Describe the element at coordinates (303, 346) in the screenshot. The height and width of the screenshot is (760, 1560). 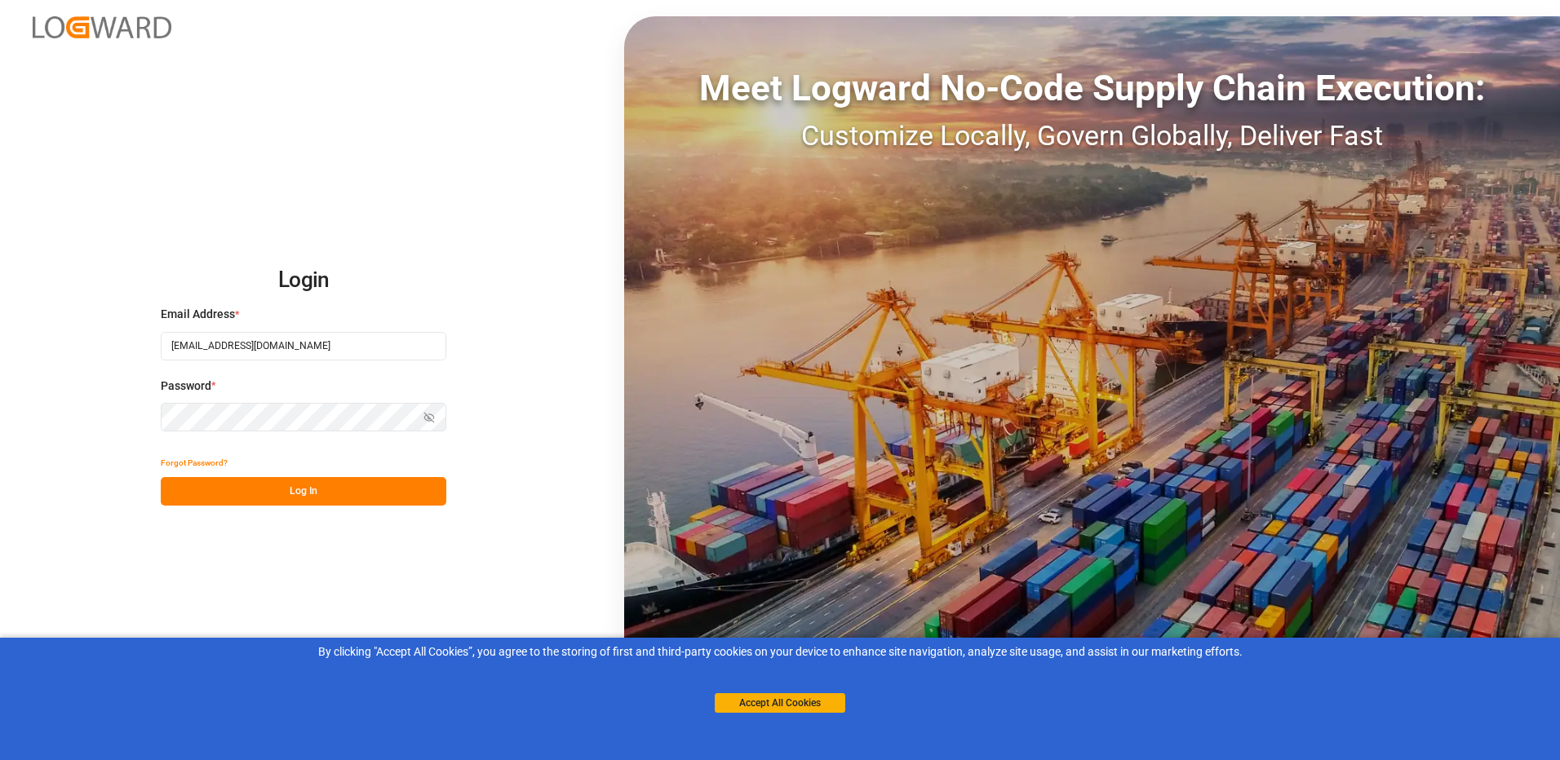
I see `input: Enter your email` at that location.